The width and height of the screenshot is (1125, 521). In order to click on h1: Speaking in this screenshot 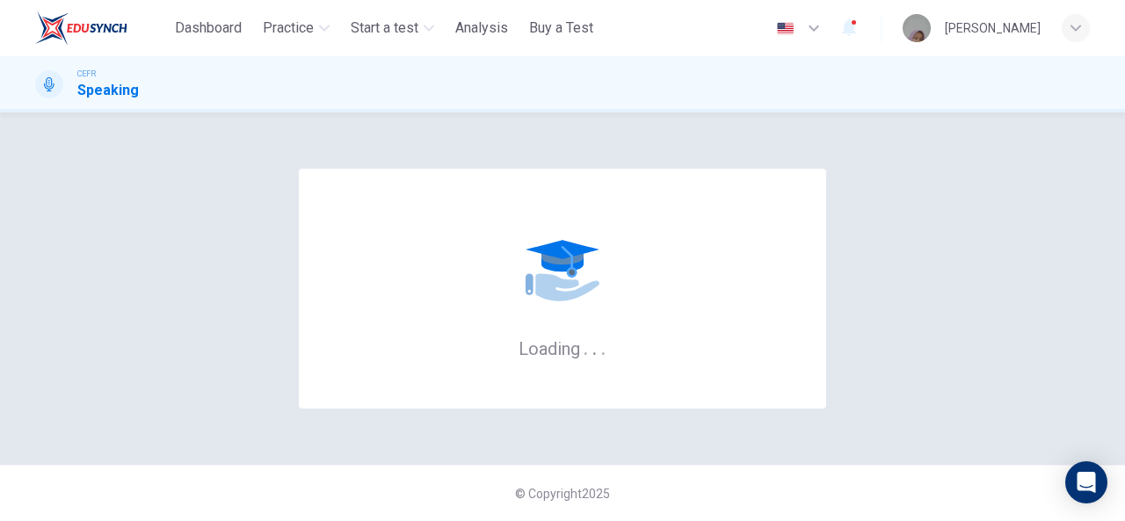, I will do `click(108, 91)`.